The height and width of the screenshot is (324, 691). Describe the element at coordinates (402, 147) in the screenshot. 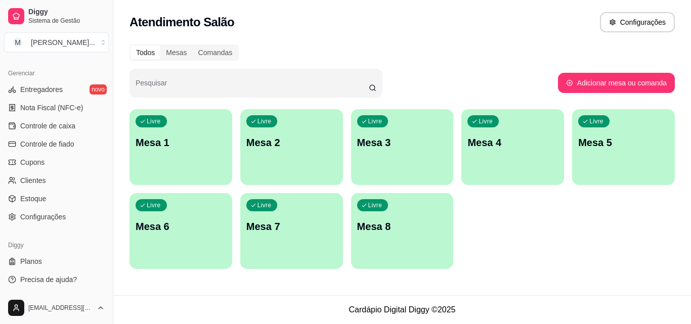

I see `button: LivreMesa 3` at that location.